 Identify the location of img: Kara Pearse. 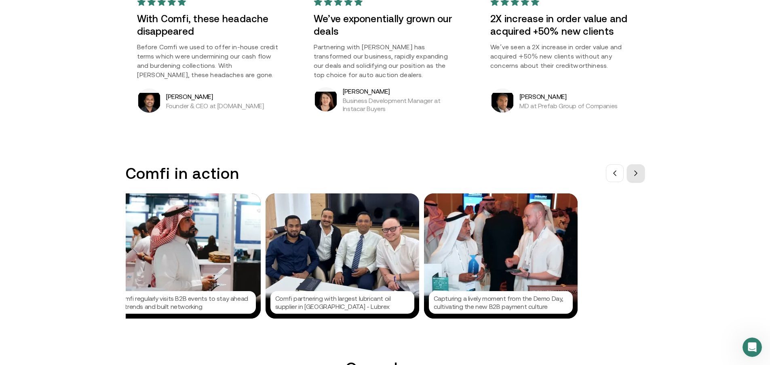
(326, 101).